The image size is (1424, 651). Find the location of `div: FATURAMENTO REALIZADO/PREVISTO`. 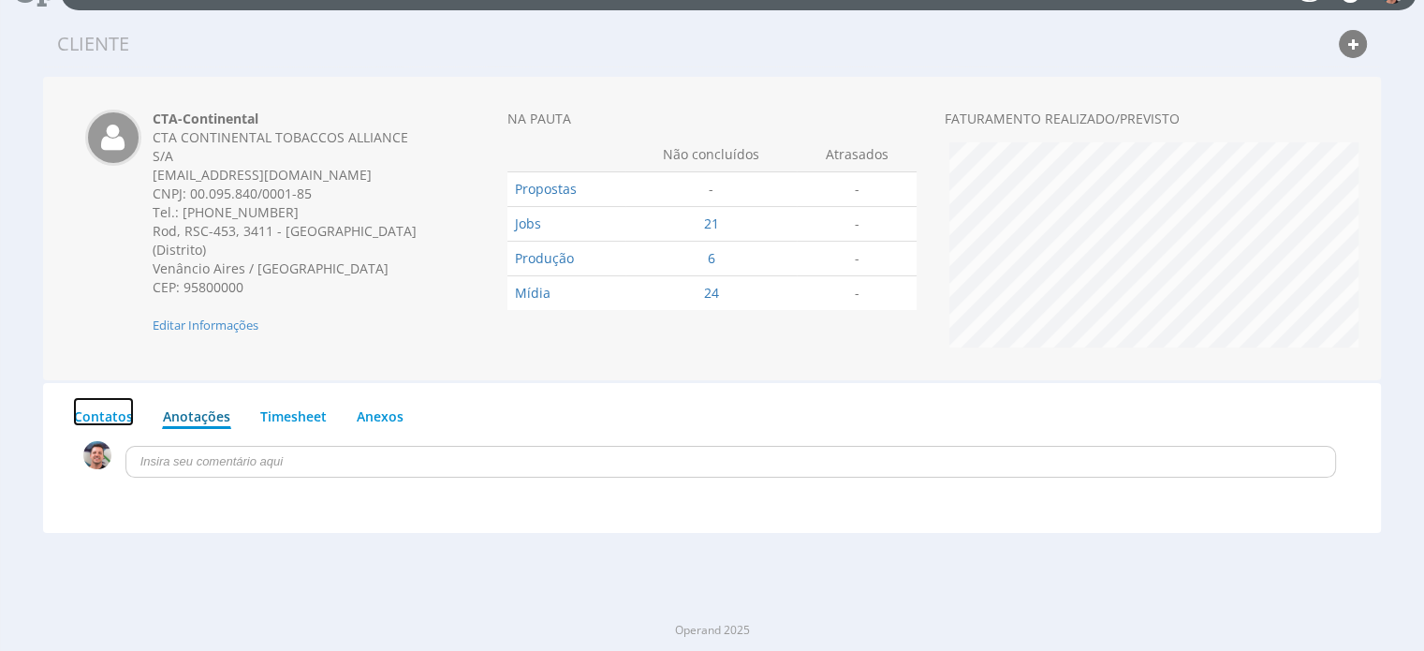

div: FATURAMENTO REALIZADO/PREVISTO is located at coordinates (1149, 119).